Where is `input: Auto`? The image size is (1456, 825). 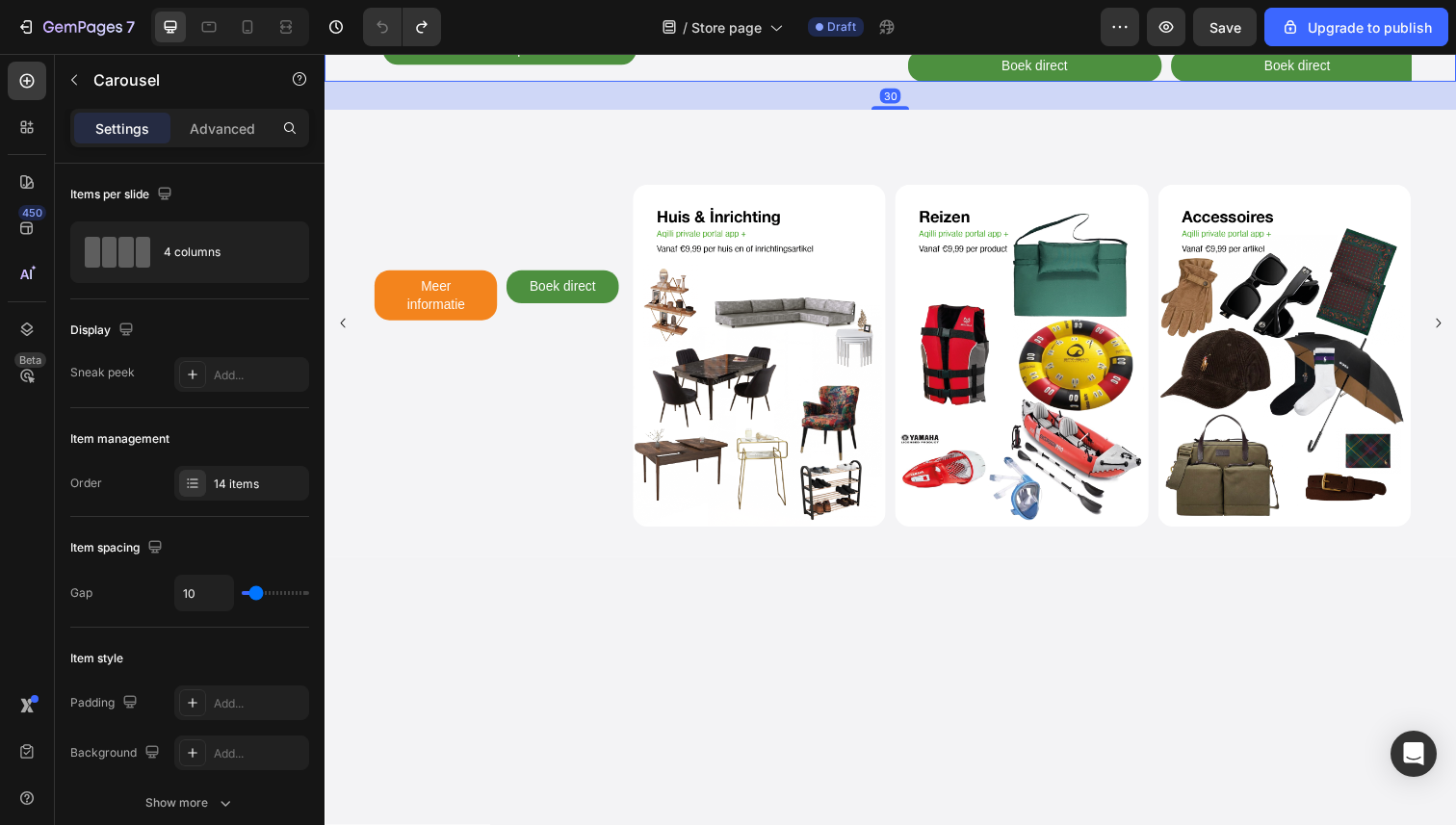 input: Auto is located at coordinates (204, 592).